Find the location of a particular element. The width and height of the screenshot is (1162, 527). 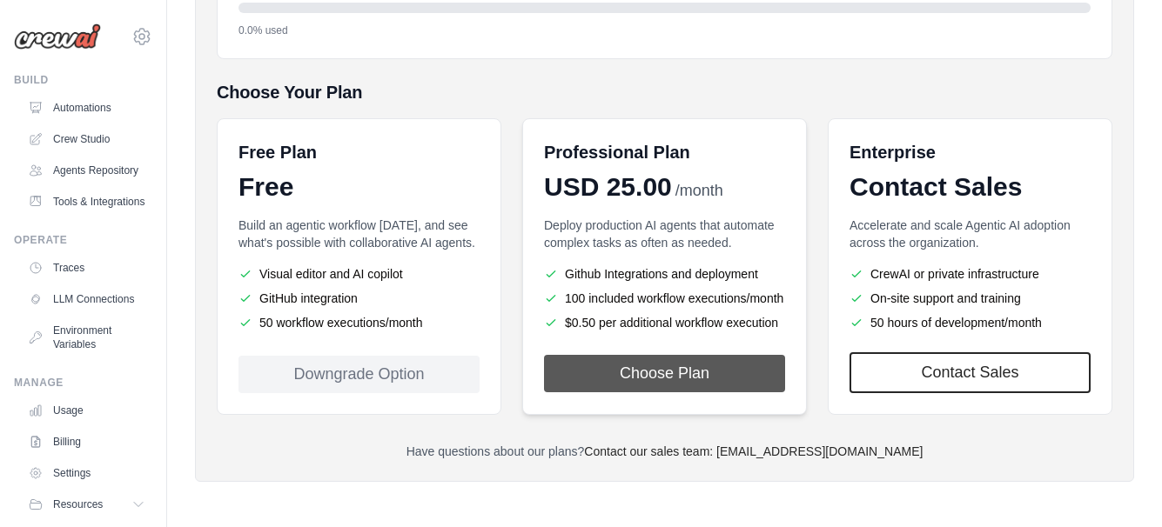

h6: Free Plan is located at coordinates (278, 152).